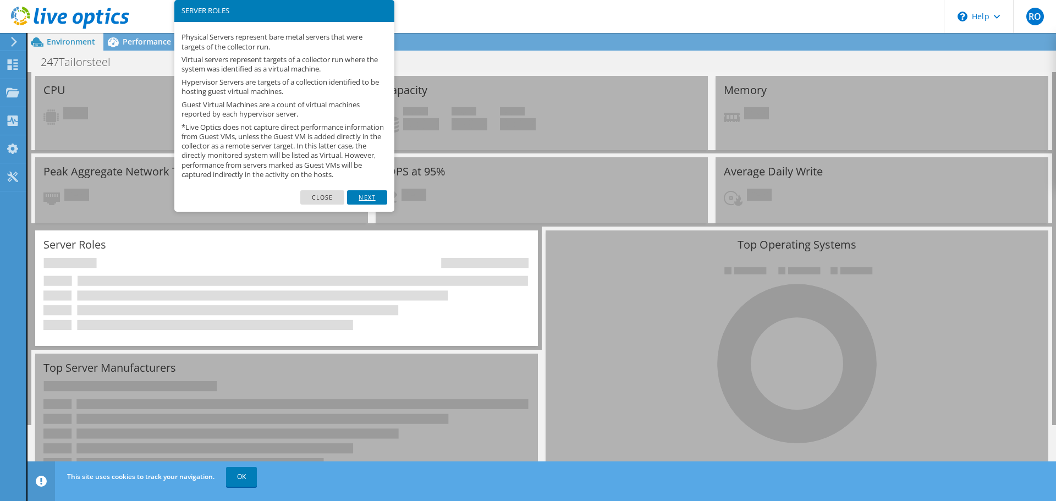 The width and height of the screenshot is (1056, 501). What do you see at coordinates (284, 64) in the screenshot?
I see `p: Virtual servers represent targets of a collector run where the system was identified as a virtual...` at bounding box center [284, 64].